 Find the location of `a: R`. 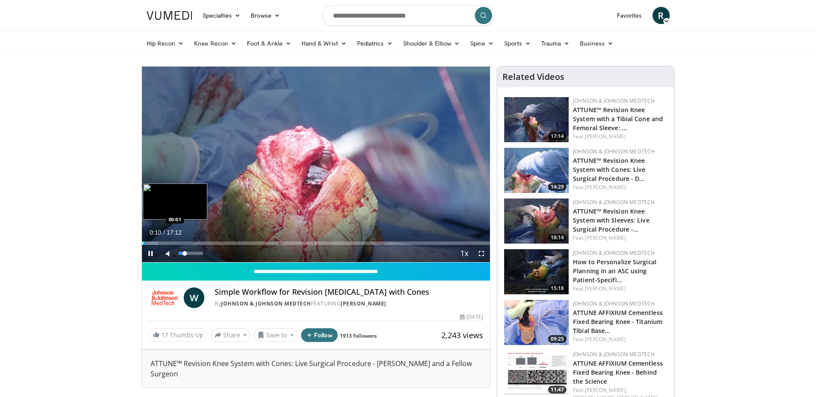

a: R is located at coordinates (661, 15).